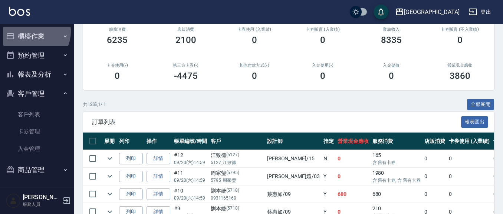 The height and width of the screenshot is (214, 503). I want to click on td: #12, so click(190, 159).